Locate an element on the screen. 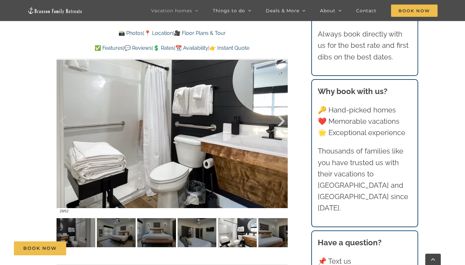 This screenshot has width=465, height=265. span: Contact is located at coordinates (366, 11).